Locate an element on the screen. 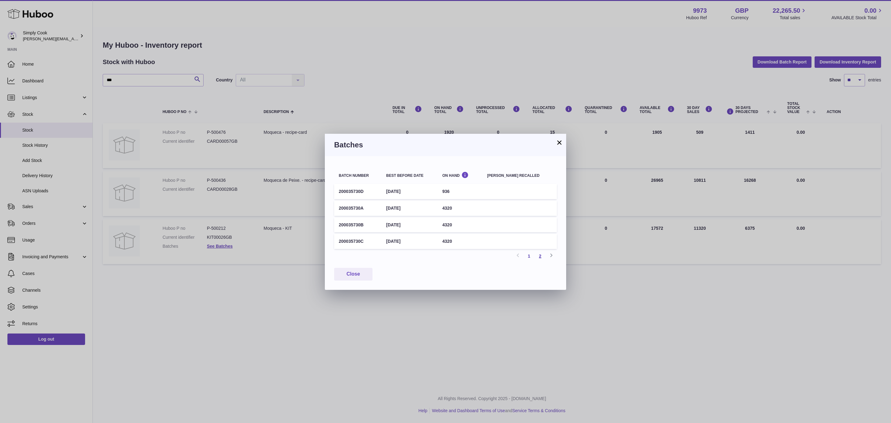 This screenshot has width=891, height=423. td: 200035730C is located at coordinates (358, 241).